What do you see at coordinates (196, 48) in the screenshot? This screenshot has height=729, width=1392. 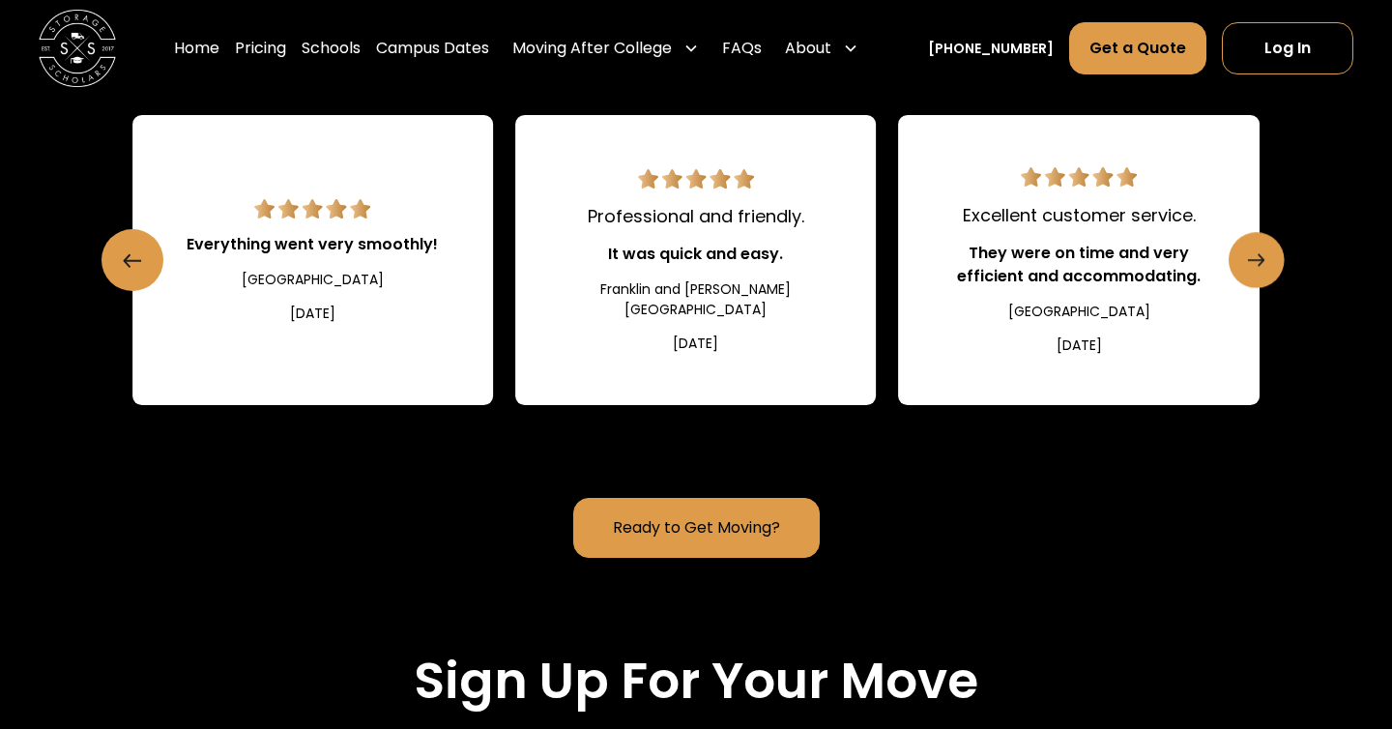 I see `a: Home` at bounding box center [196, 48].